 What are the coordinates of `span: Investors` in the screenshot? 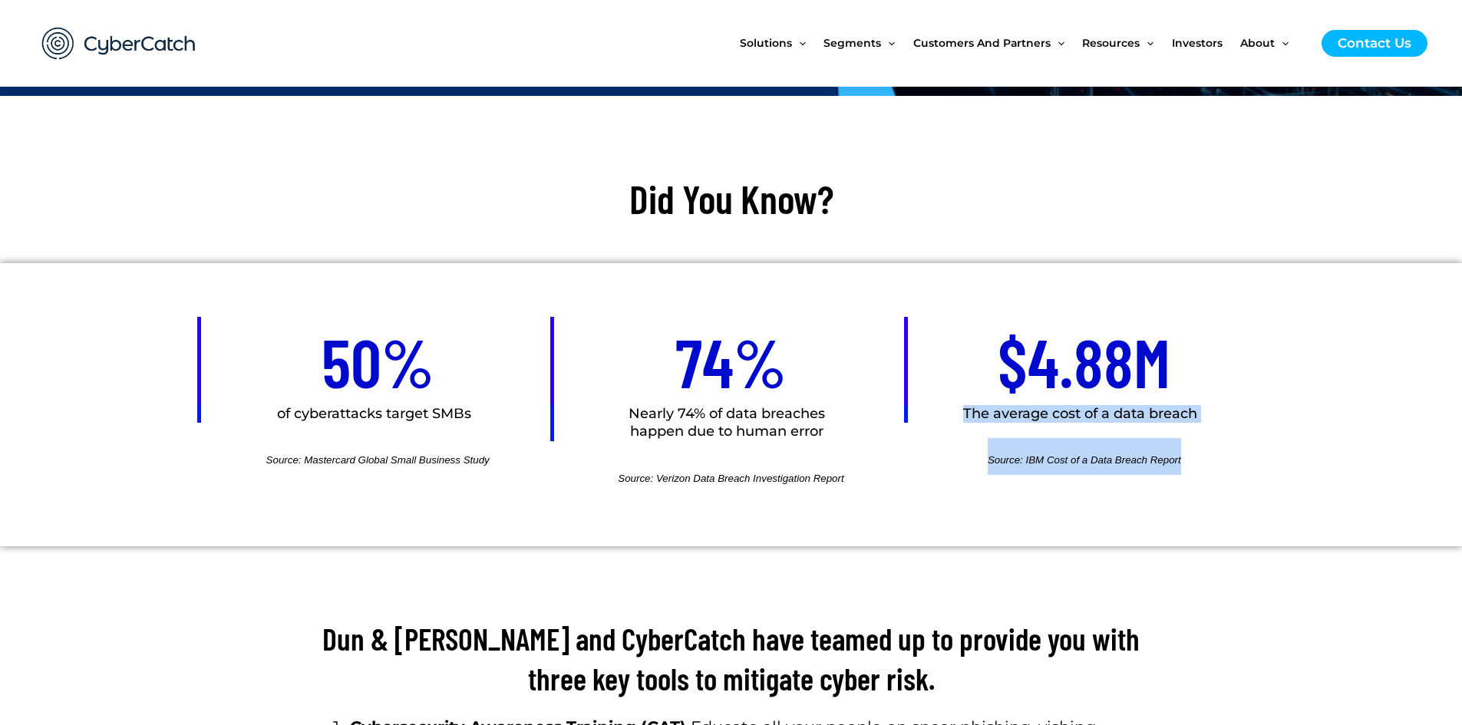 It's located at (1197, 43).